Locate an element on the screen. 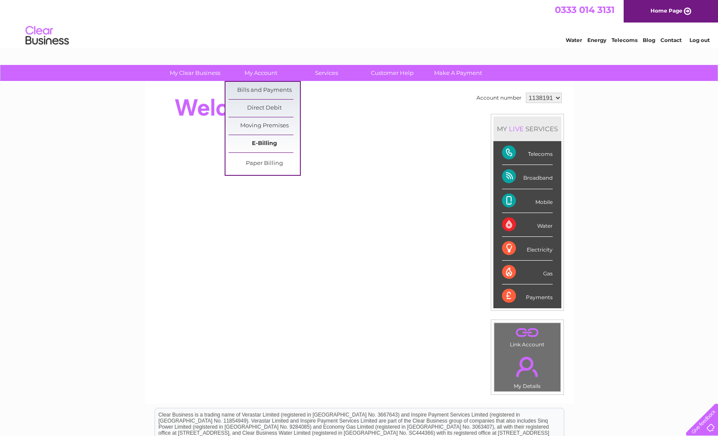 This screenshot has height=436, width=718. a: 0333 014 3131 is located at coordinates (585, 10).